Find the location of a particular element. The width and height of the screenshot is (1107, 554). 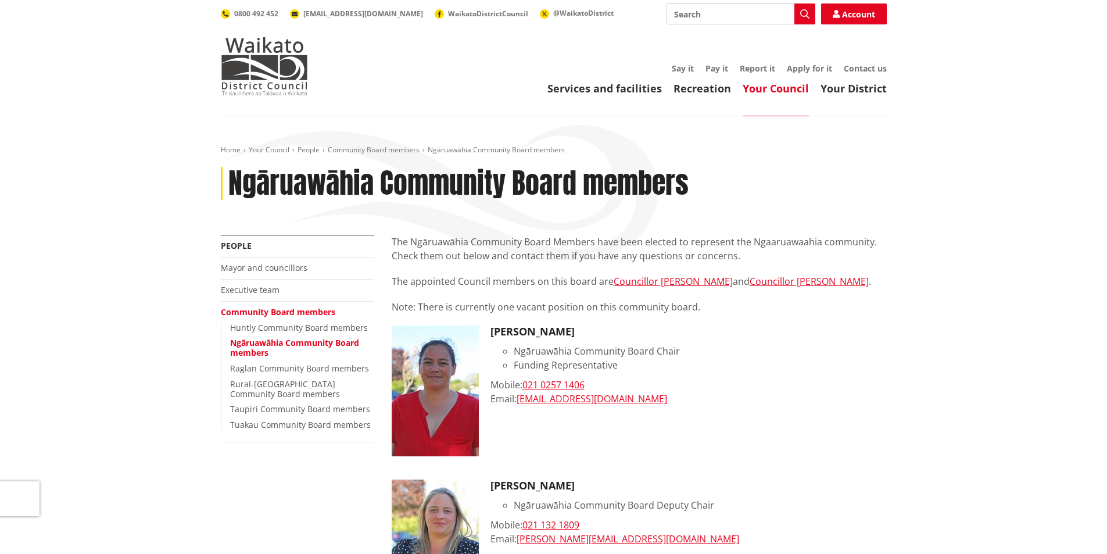

span: 0800 492 452 is located at coordinates (256, 13).